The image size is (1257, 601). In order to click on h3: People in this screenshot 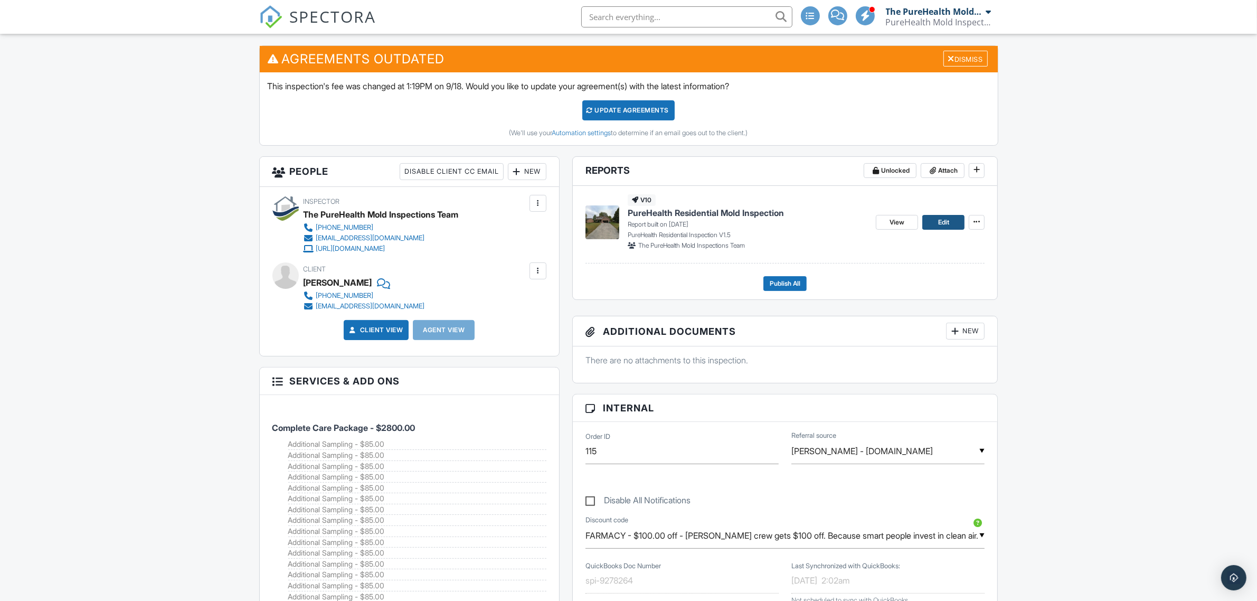, I will do `click(409, 172)`.